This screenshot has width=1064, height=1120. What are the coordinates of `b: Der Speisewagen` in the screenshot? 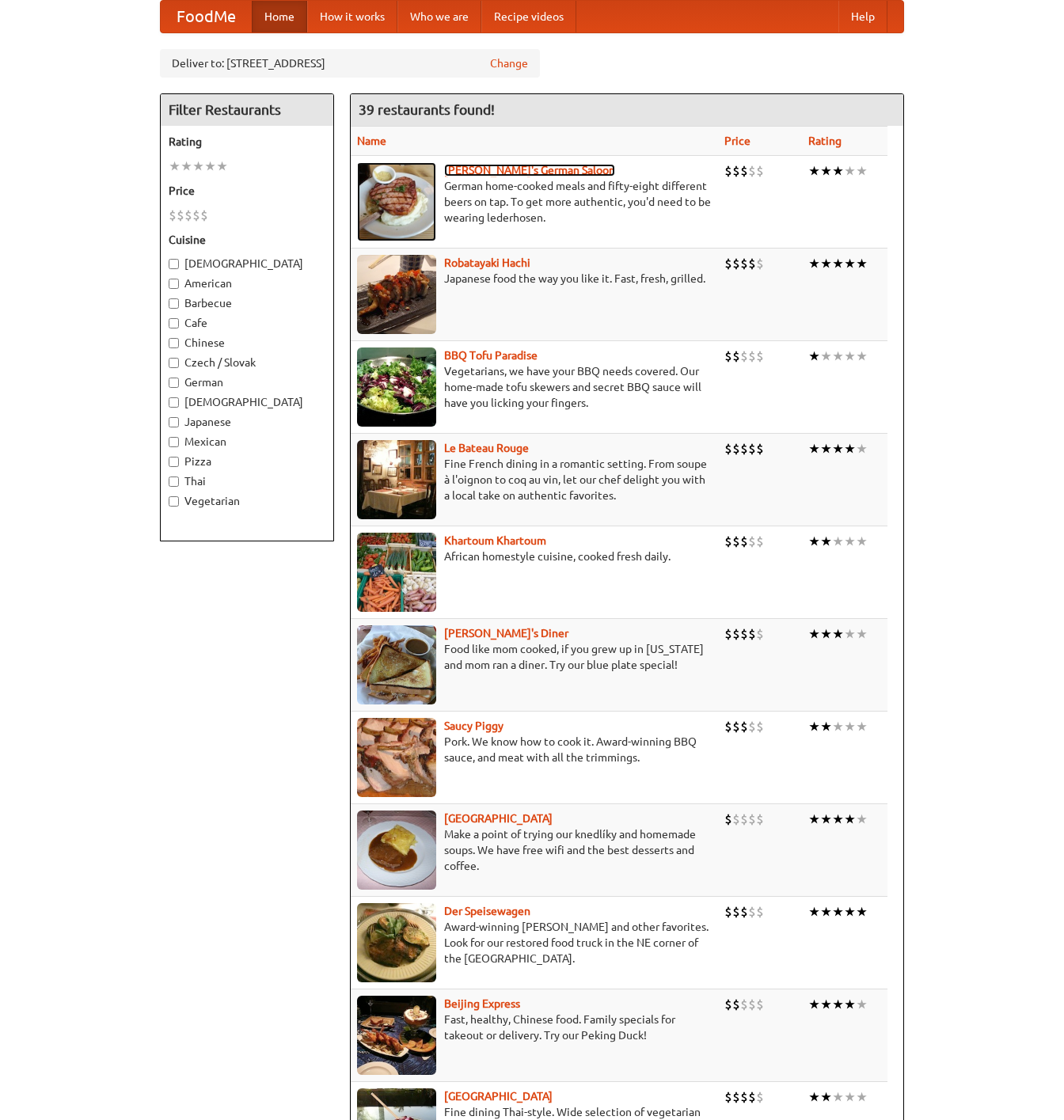 It's located at (487, 911).